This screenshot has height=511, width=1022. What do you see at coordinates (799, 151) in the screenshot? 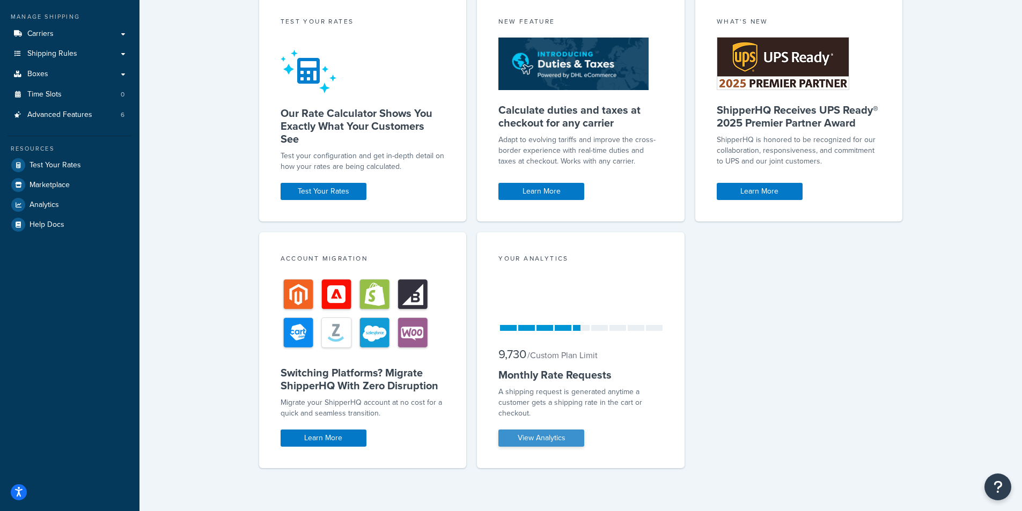
I see `p: ShipperHQ is honored to be recognized for our collaboration, responsiveness, and commitment to UP...` at bounding box center [799, 151].